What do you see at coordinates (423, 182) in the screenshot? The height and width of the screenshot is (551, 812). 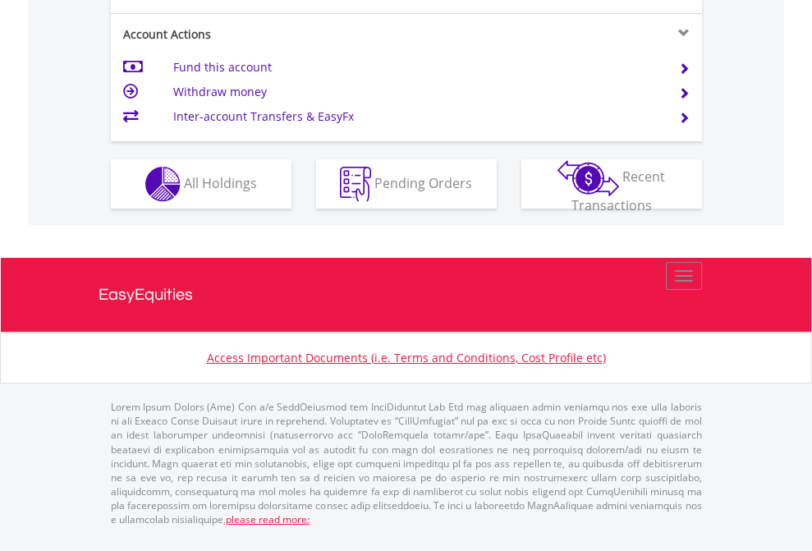 I see `span: Pending Orders` at bounding box center [423, 182].